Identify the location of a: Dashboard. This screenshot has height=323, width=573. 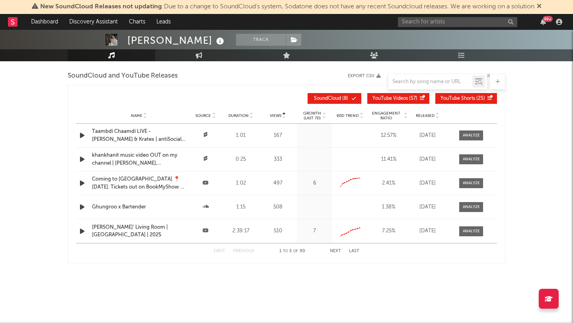
(45, 22).